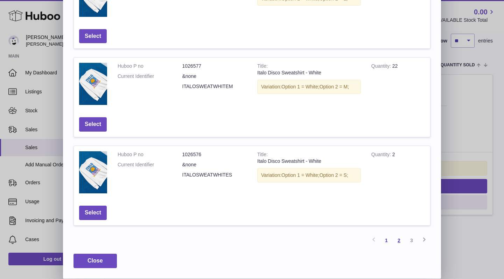  Describe the element at coordinates (95, 260) in the screenshot. I see `span: Close` at that location.